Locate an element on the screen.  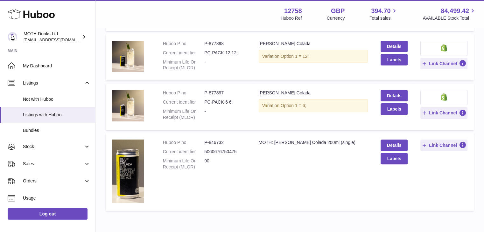
span: Listings with Huboo is located at coordinates (57, 115).